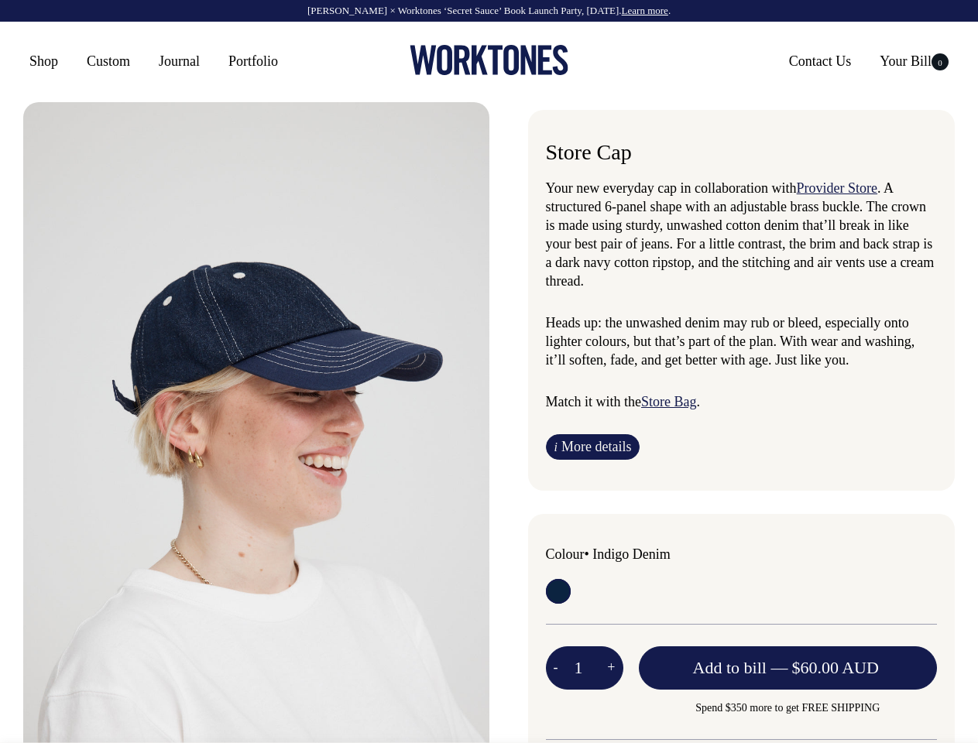 The width and height of the screenshot is (978, 743). What do you see at coordinates (253, 61) in the screenshot?
I see `a: Portfolio` at bounding box center [253, 61].